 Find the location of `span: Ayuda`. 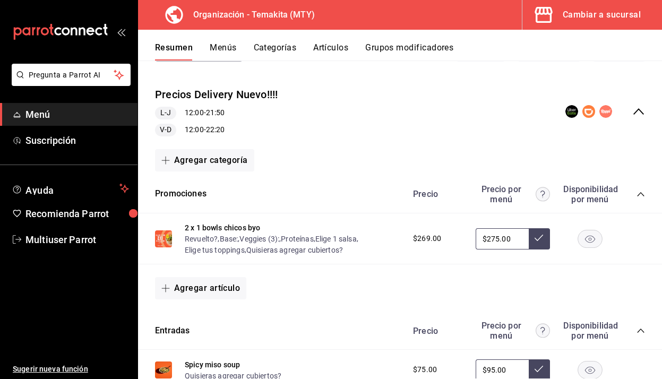

span: Ayuda is located at coordinates (70, 188).